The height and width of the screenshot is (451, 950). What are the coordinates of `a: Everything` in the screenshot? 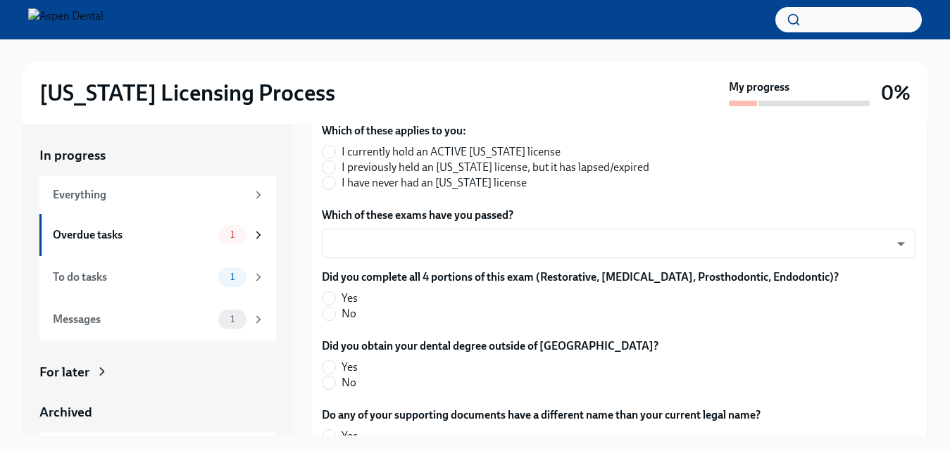 It's located at (158, 195).